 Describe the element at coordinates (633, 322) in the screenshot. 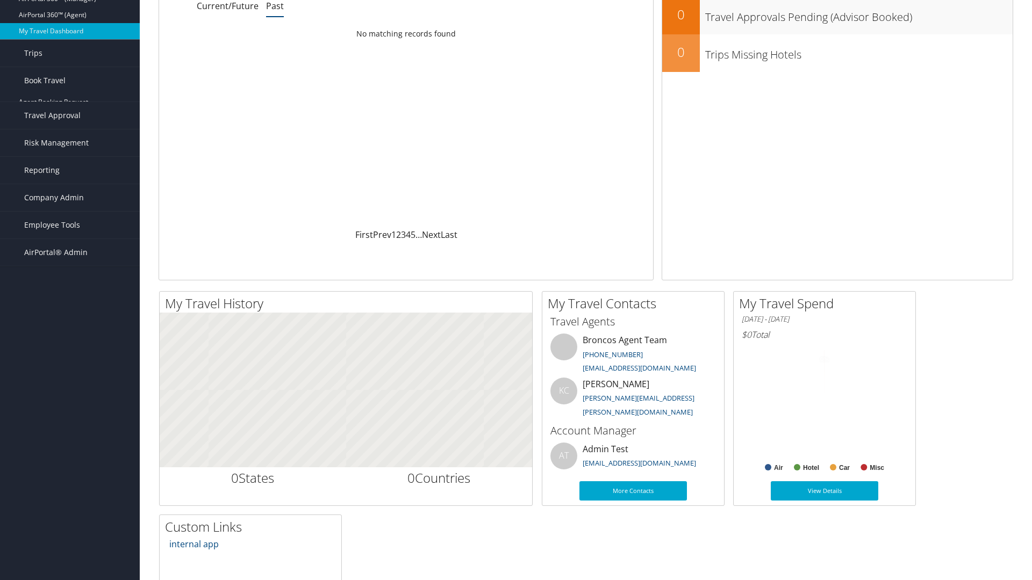

I see `h3: Travel Agents` at that location.